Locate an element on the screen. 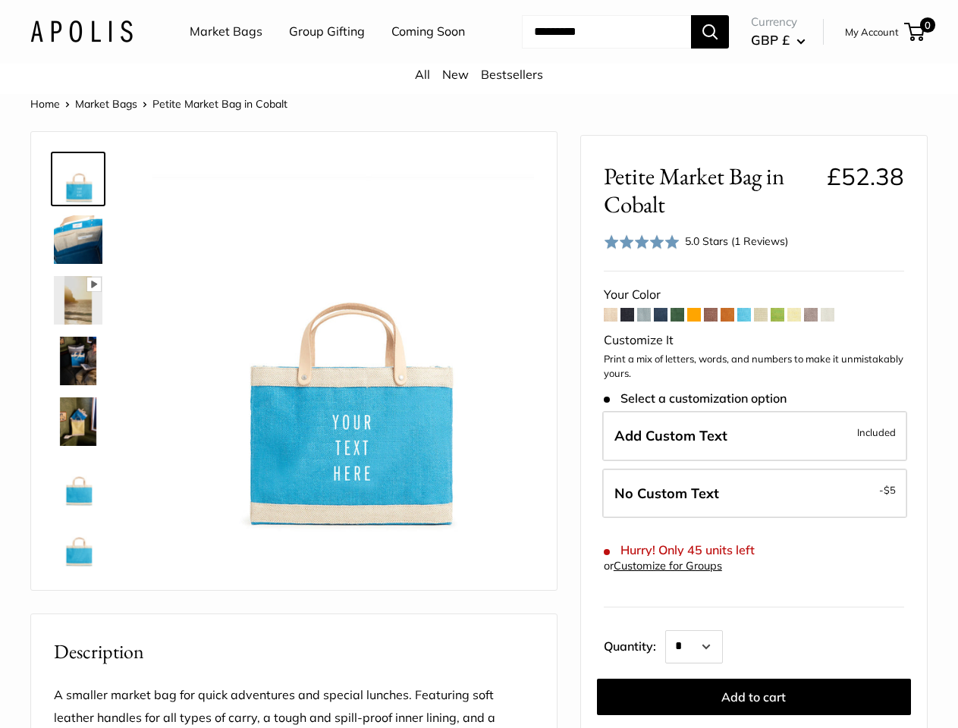  a: New is located at coordinates (455, 74).